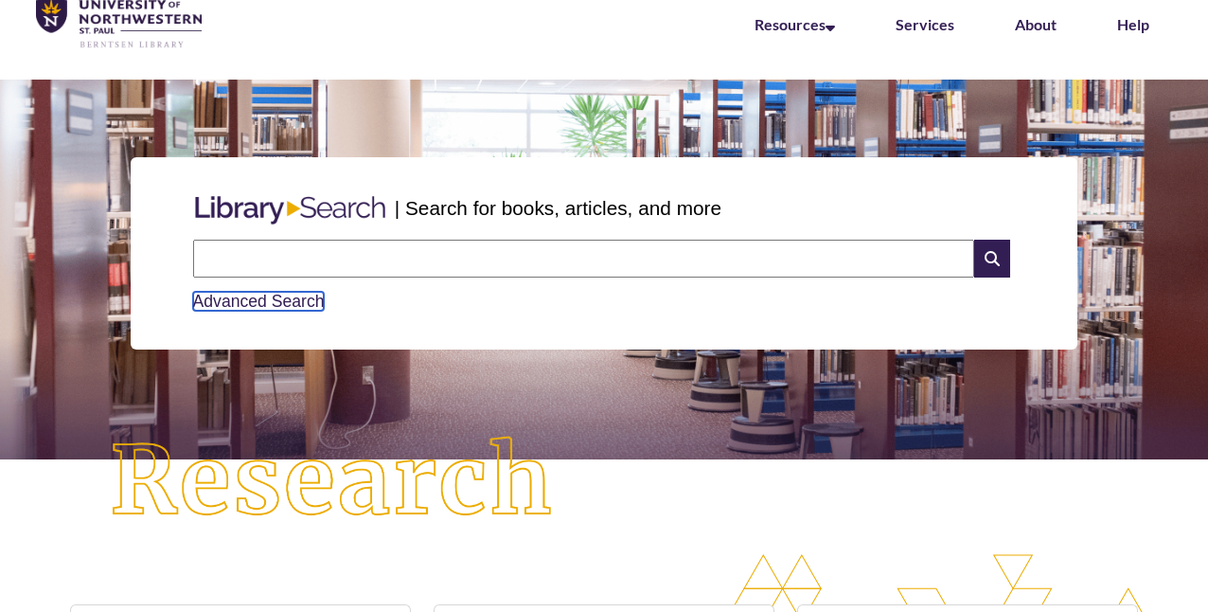  I want to click on p: | Search for books, articles, and more, so click(558, 207).